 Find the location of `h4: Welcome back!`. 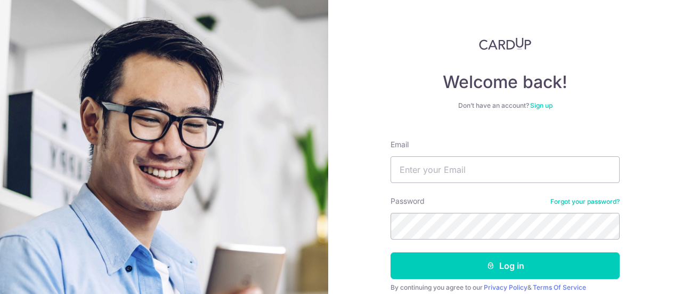

h4: Welcome back! is located at coordinates (505, 82).